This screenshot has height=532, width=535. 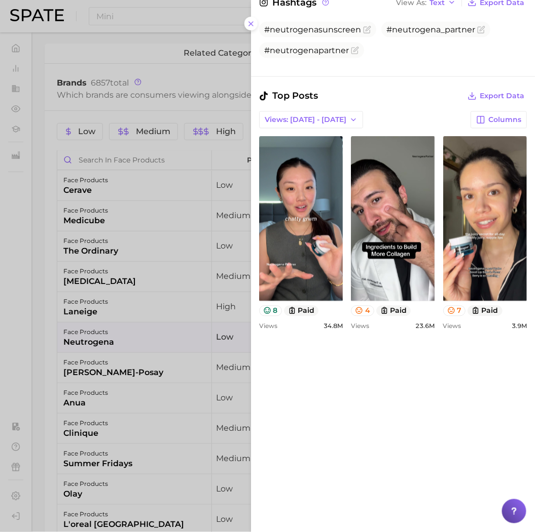 I want to click on button: 4, so click(x=362, y=311).